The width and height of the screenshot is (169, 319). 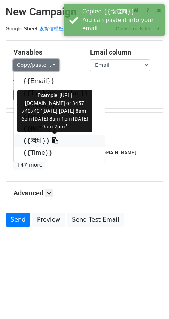 What do you see at coordinates (59, 141) in the screenshot?
I see `a: {{网址}}` at bounding box center [59, 141].